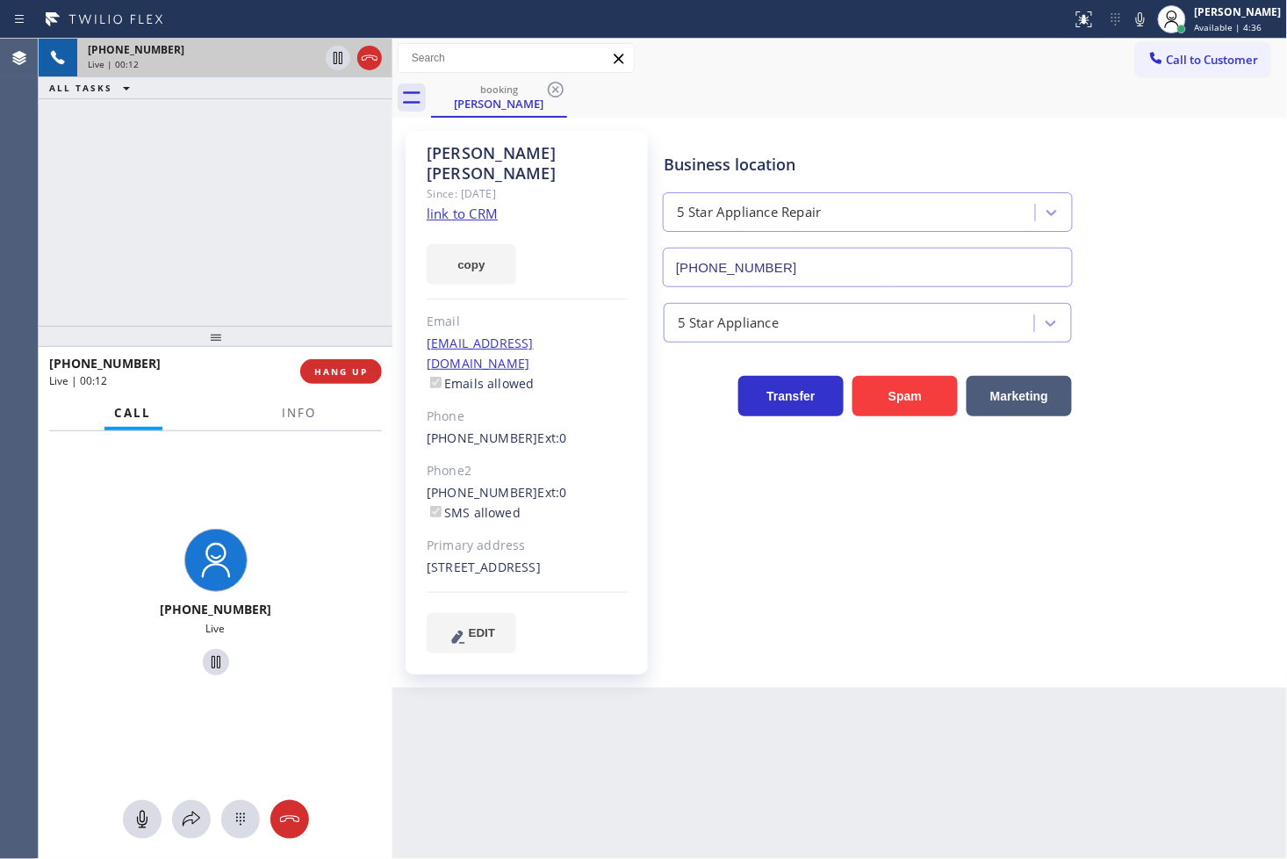 This screenshot has width=1287, height=859. What do you see at coordinates (868, 164) in the screenshot?
I see `div: Business location` at bounding box center [868, 164].